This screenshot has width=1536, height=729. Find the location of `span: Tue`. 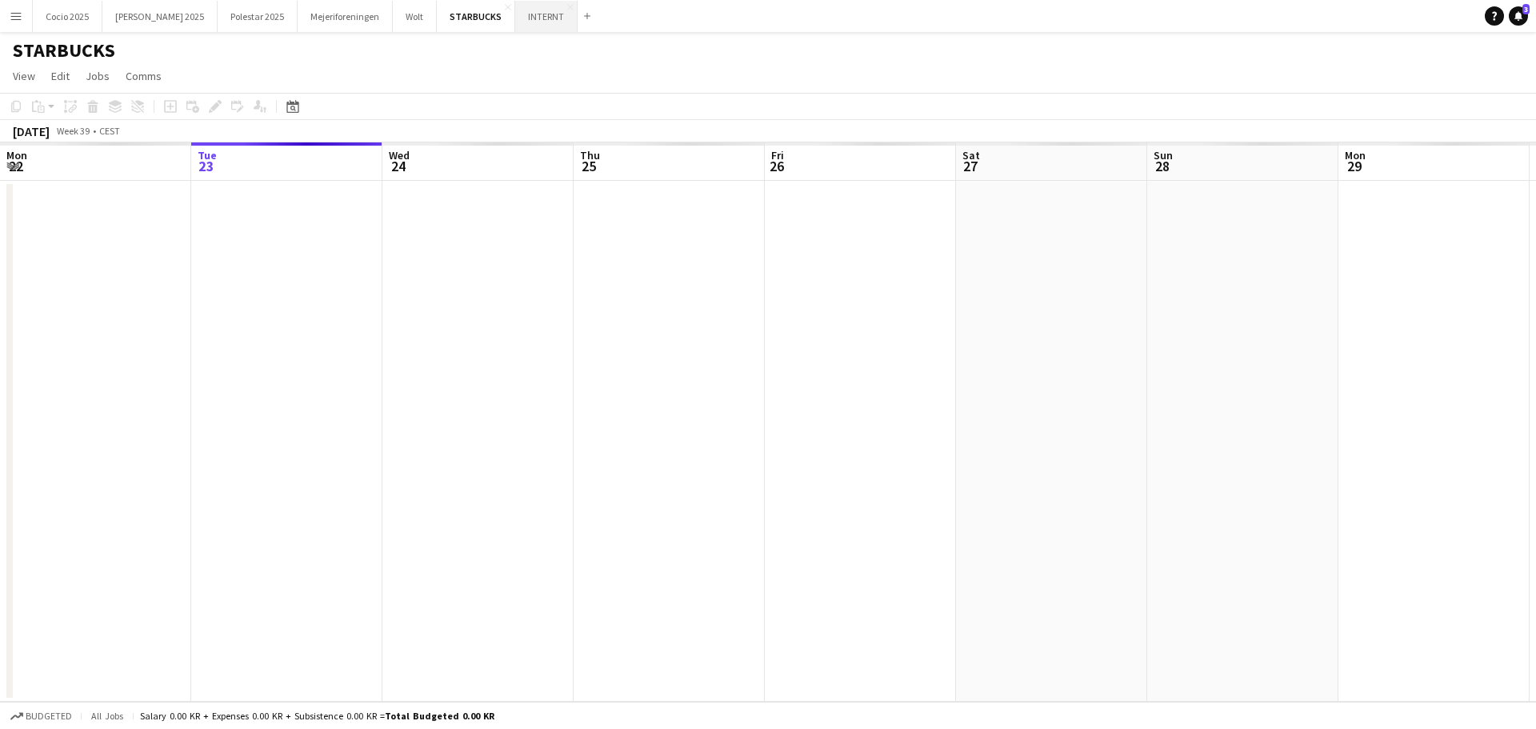

span: Tue is located at coordinates (207, 155).